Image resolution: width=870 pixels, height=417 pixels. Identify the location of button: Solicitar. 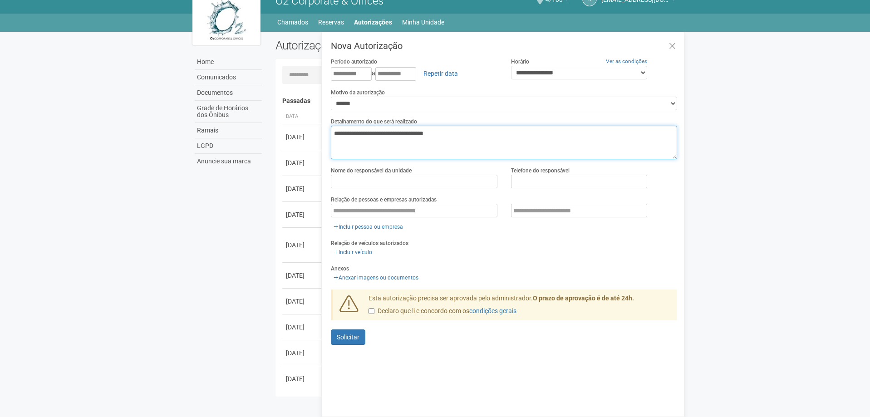
(348, 337).